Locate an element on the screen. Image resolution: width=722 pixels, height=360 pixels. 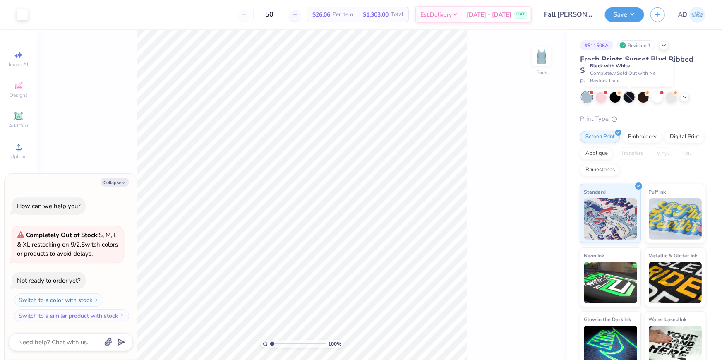
span: Completely Sold Out with No Restock Date is located at coordinates (623, 77).